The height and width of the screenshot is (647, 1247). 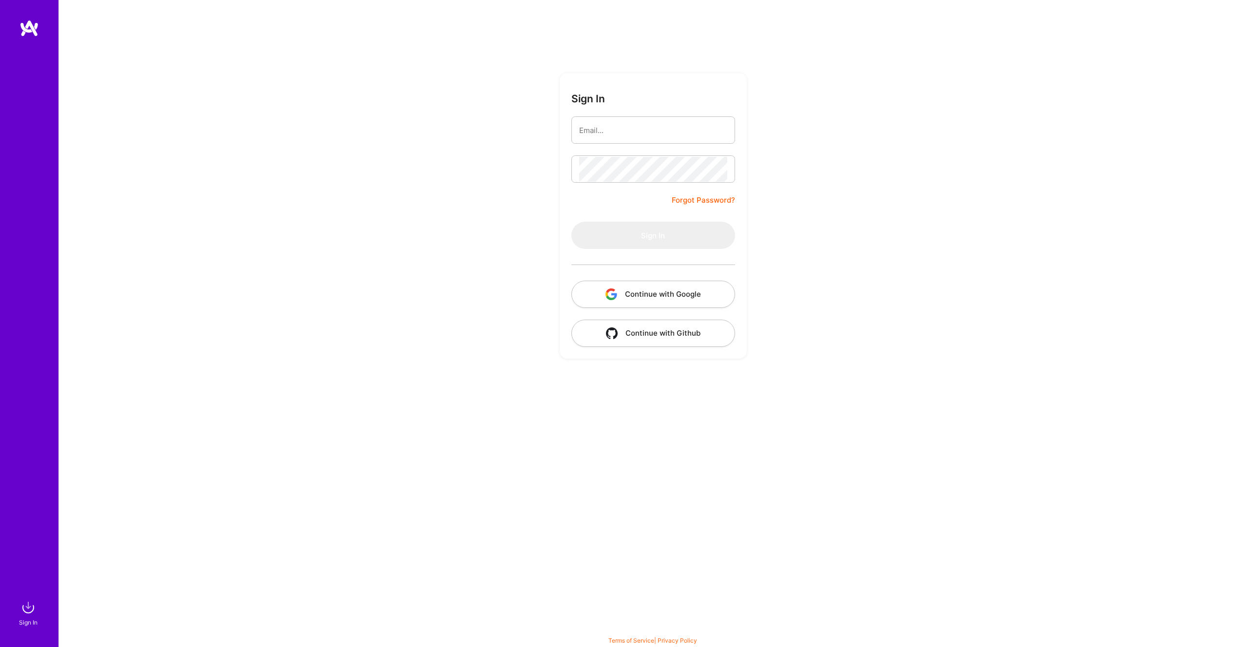 I want to click on button: Sign In, so click(x=653, y=235).